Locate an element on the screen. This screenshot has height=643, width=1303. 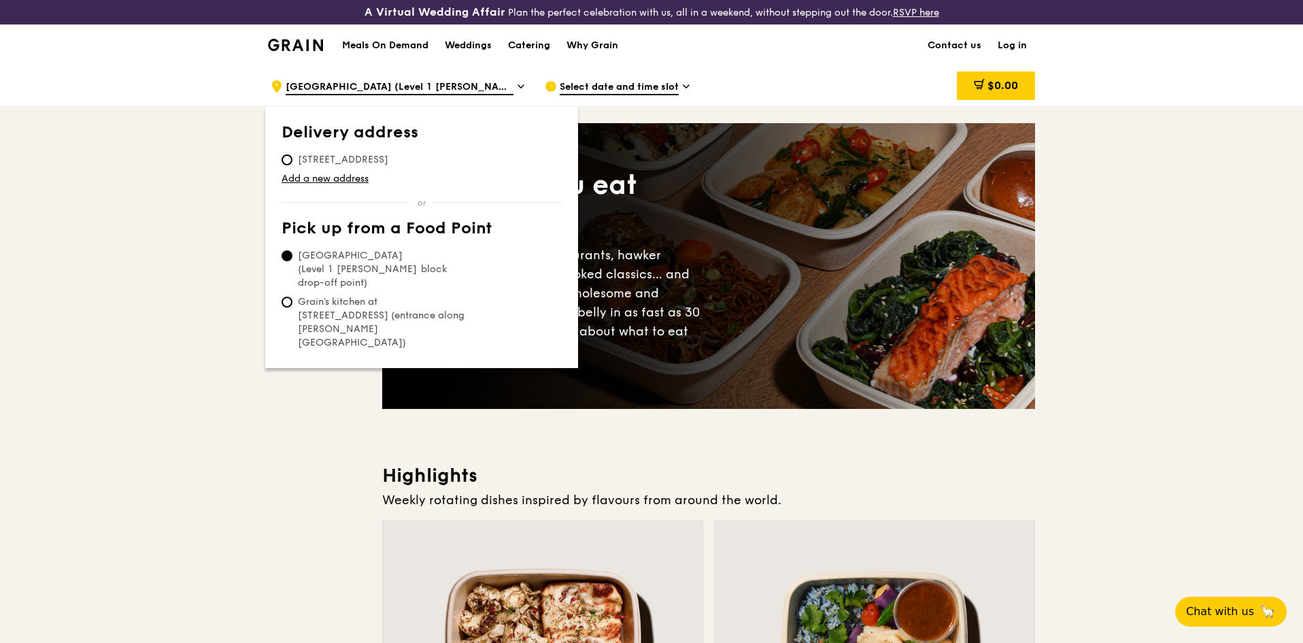
a: Why Grain is located at coordinates (592, 46).